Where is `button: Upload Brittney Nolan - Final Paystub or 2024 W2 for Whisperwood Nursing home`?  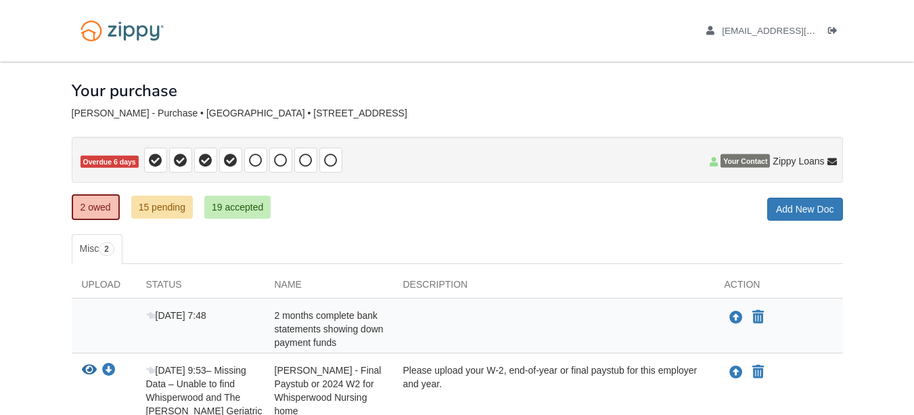 button: Upload Brittney Nolan - Final Paystub or 2024 W2 for Whisperwood Nursing home is located at coordinates (736, 372).